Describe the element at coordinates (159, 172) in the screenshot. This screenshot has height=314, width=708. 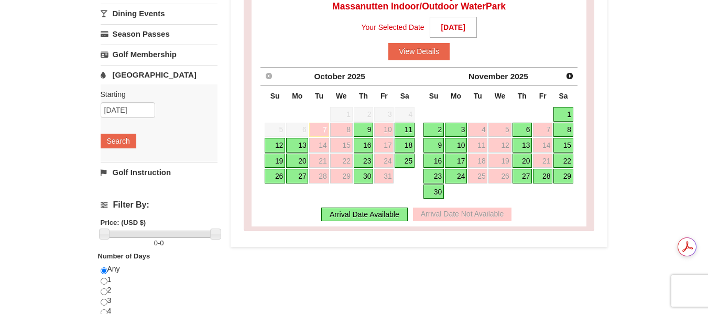
I see `a: Golf Instruction` at that location.